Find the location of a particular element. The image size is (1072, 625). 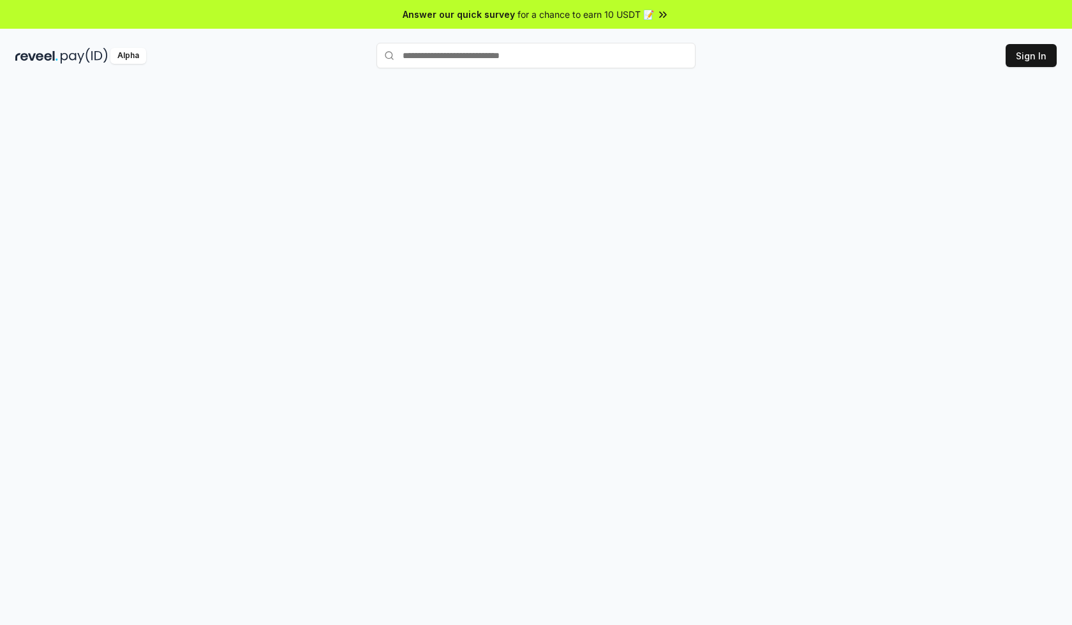

img: pay_id is located at coordinates (84, 56).